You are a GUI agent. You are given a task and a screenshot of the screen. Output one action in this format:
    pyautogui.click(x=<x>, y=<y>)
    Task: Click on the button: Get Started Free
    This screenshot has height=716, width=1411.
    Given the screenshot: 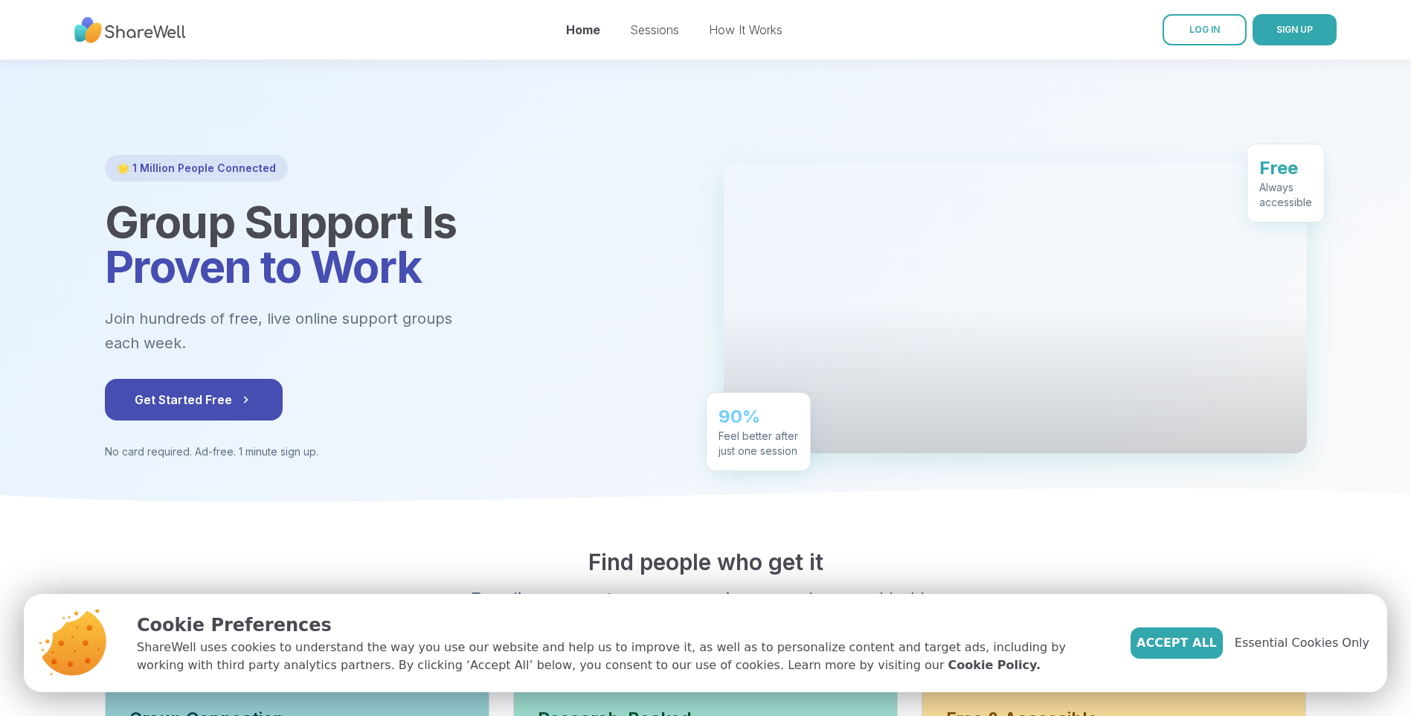 What is the action you would take?
    pyautogui.click(x=193, y=399)
    